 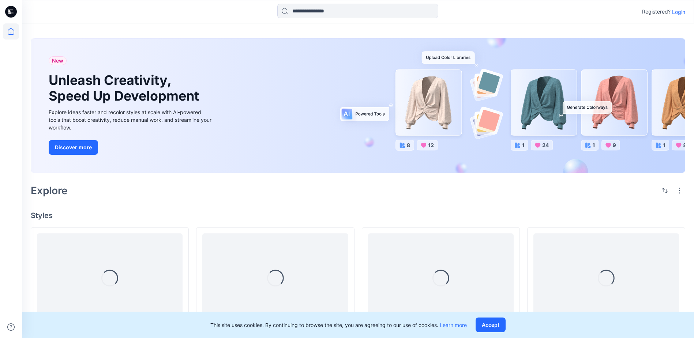 I want to click on a: Learn more, so click(x=454, y=325).